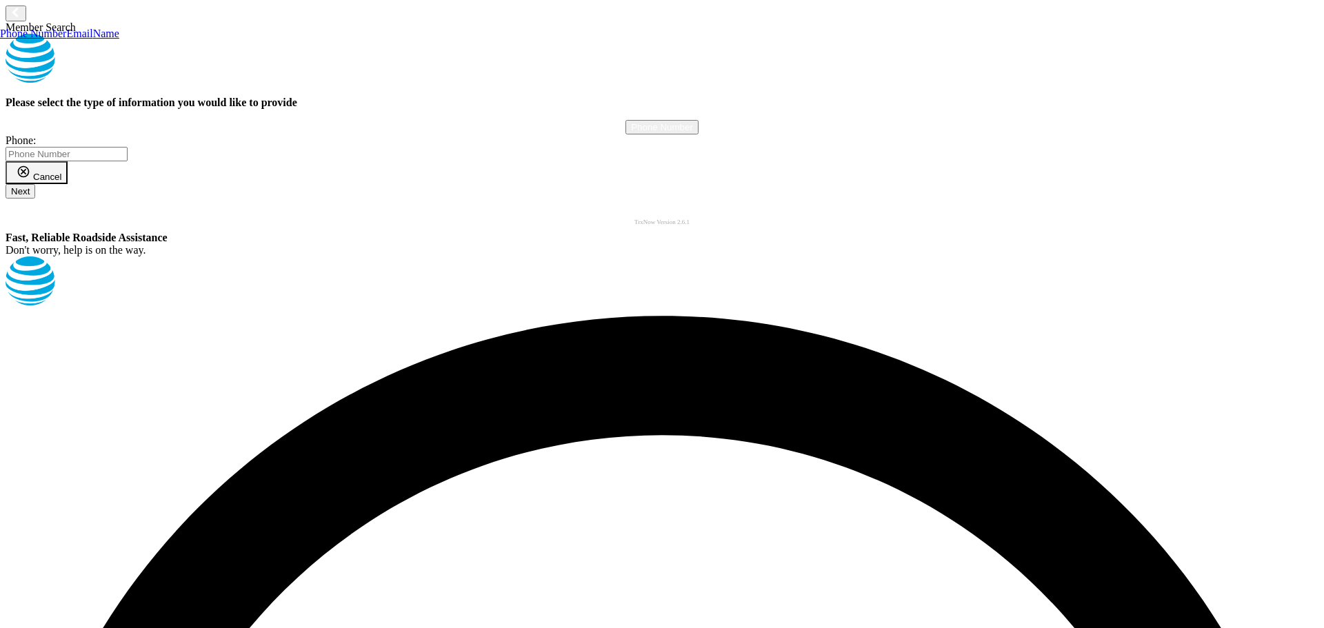  I want to click on strong: Fast, Reliable Roadside Assistance, so click(86, 237).